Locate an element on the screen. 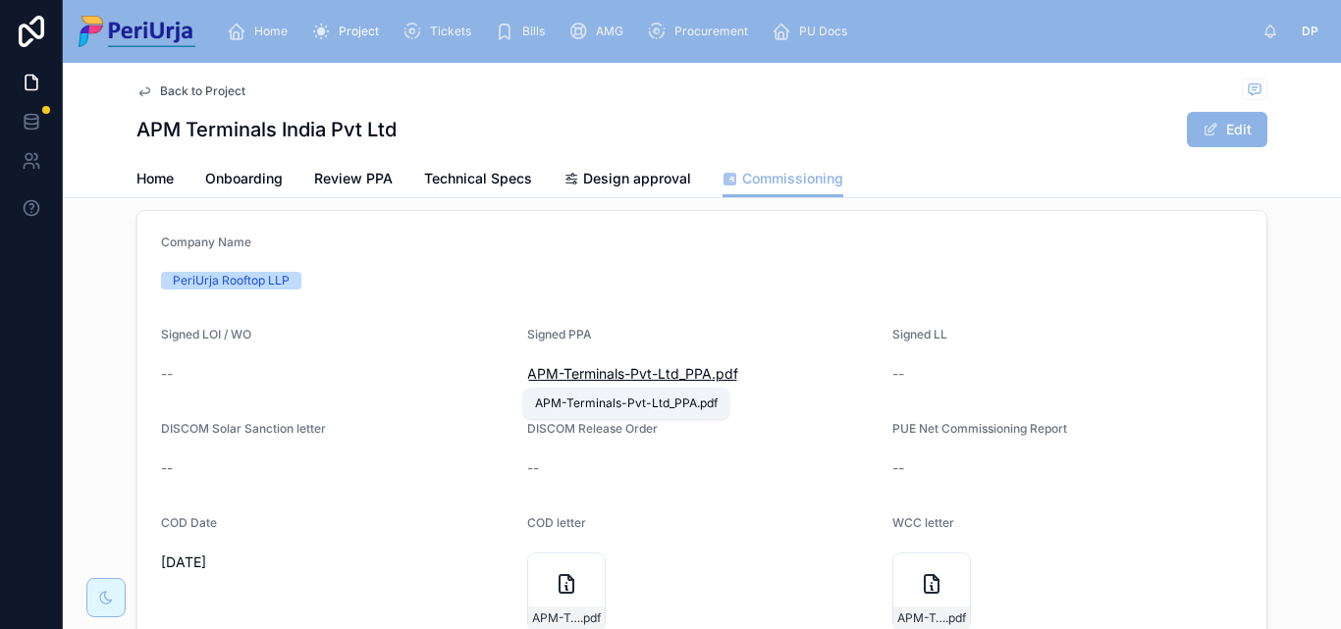 Image resolution: width=1341 pixels, height=629 pixels. a: Procurement is located at coordinates (701, 31).